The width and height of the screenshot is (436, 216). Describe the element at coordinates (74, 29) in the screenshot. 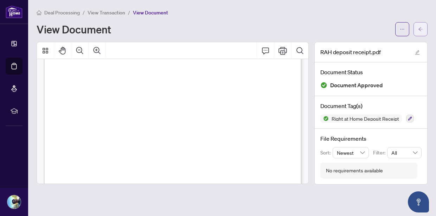

I see `h1: View Document` at that location.